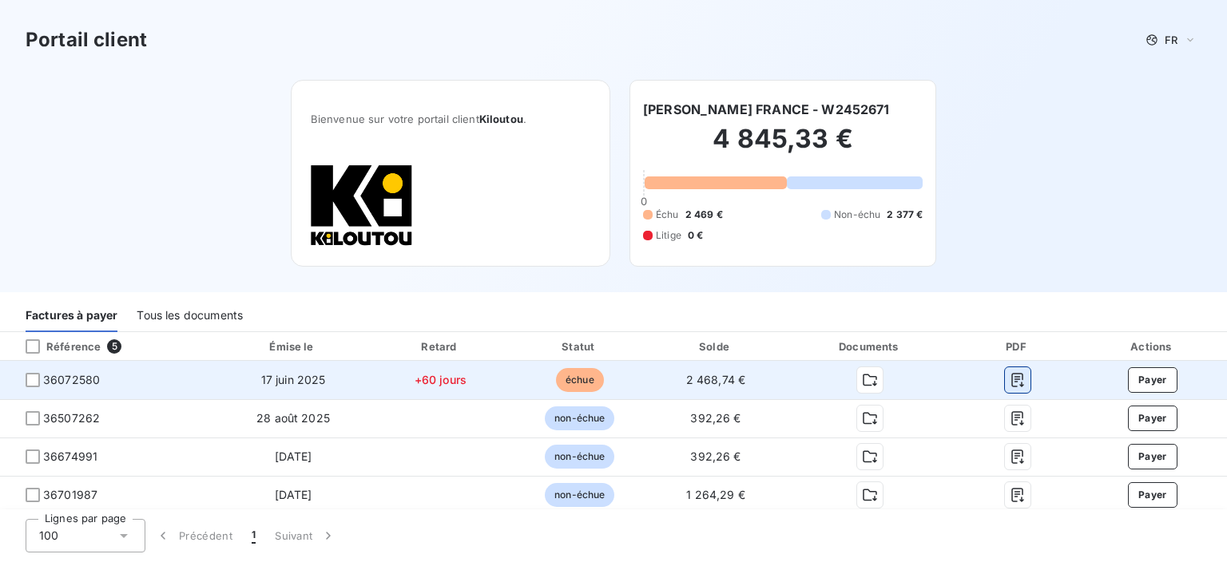 Image resolution: width=1227 pixels, height=562 pixels. I want to click on span: 36674991, so click(70, 457).